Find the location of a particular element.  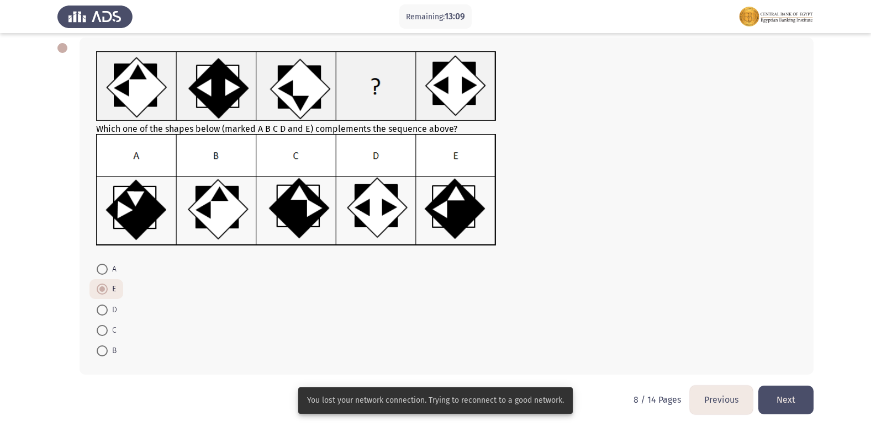

span: A is located at coordinates (112, 269).